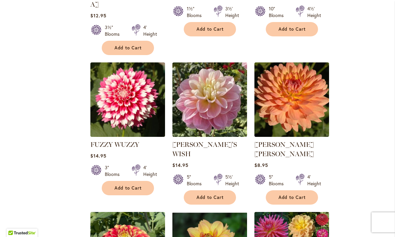 The width and height of the screenshot is (395, 237). Describe the element at coordinates (209, 135) in the screenshot. I see `a: Gabbie's Wish` at that location.